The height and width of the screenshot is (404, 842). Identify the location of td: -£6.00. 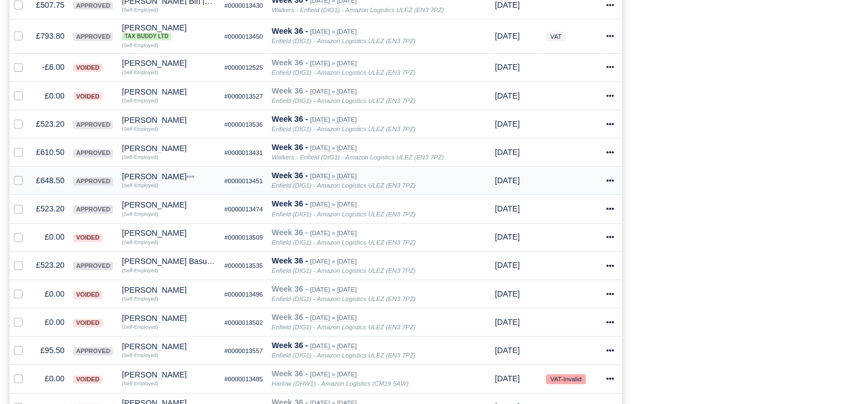
(50, 67).